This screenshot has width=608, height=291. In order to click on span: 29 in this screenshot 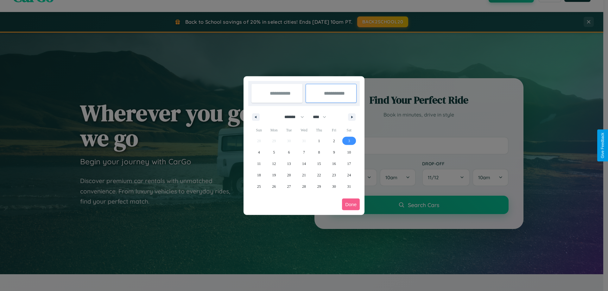, I will do `click(319, 187)`.